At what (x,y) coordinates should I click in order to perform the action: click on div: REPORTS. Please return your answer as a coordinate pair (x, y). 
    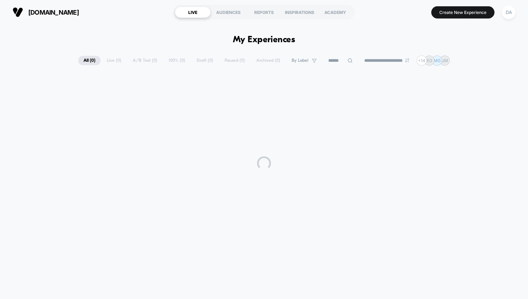
    Looking at the image, I should click on (264, 12).